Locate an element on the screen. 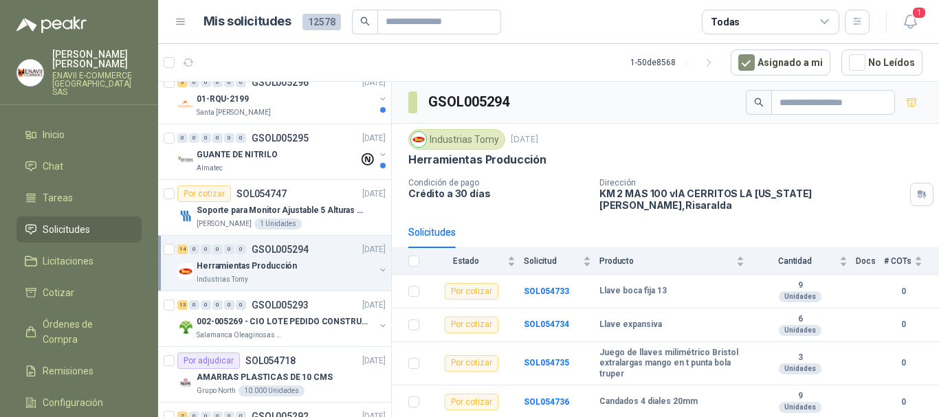 This screenshot has height=417, width=939. div: 3 is located at coordinates (182, 82).